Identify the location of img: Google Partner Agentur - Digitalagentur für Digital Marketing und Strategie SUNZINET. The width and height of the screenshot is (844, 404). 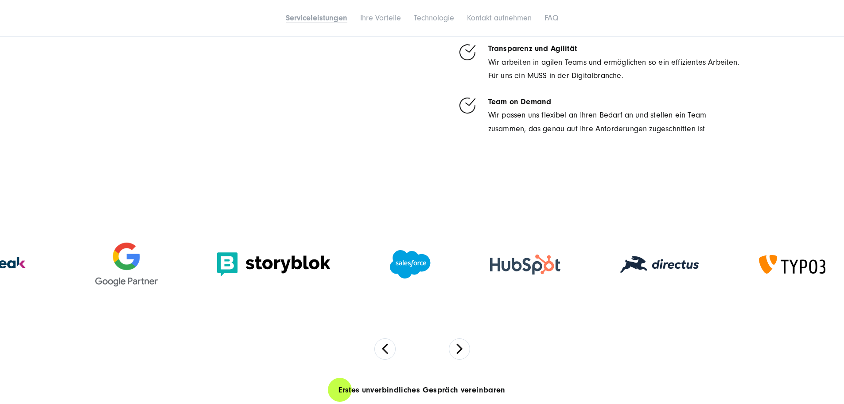
(126, 264).